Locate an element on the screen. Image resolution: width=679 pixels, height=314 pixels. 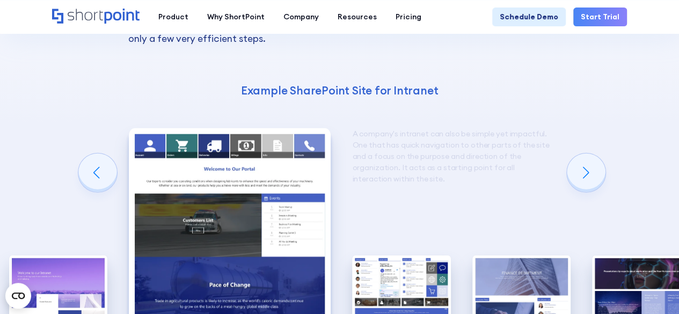
div: Company is located at coordinates (301, 17).